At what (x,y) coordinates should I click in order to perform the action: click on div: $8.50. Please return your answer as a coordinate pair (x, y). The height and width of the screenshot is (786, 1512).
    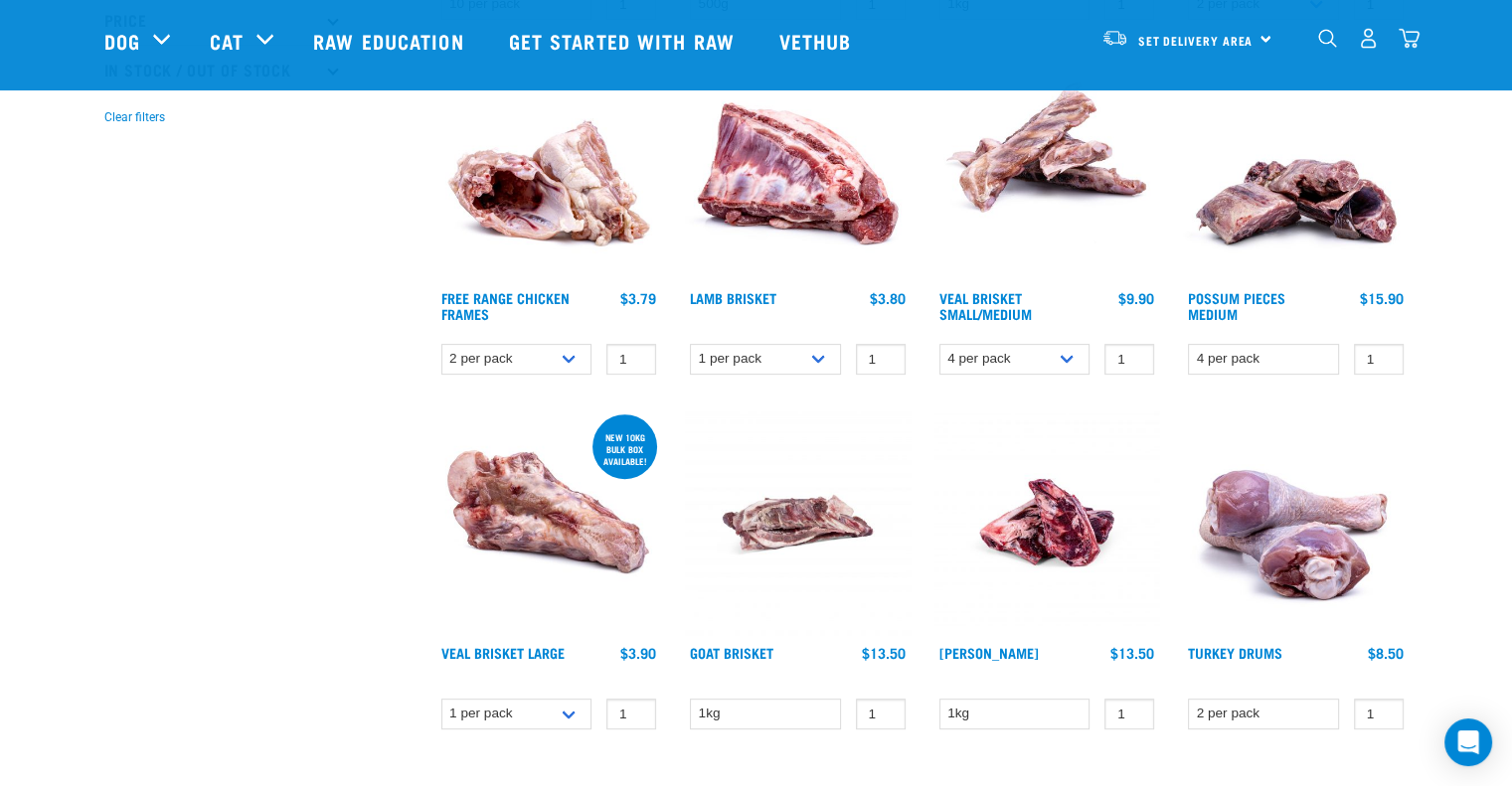
    Looking at the image, I should click on (1386, 653).